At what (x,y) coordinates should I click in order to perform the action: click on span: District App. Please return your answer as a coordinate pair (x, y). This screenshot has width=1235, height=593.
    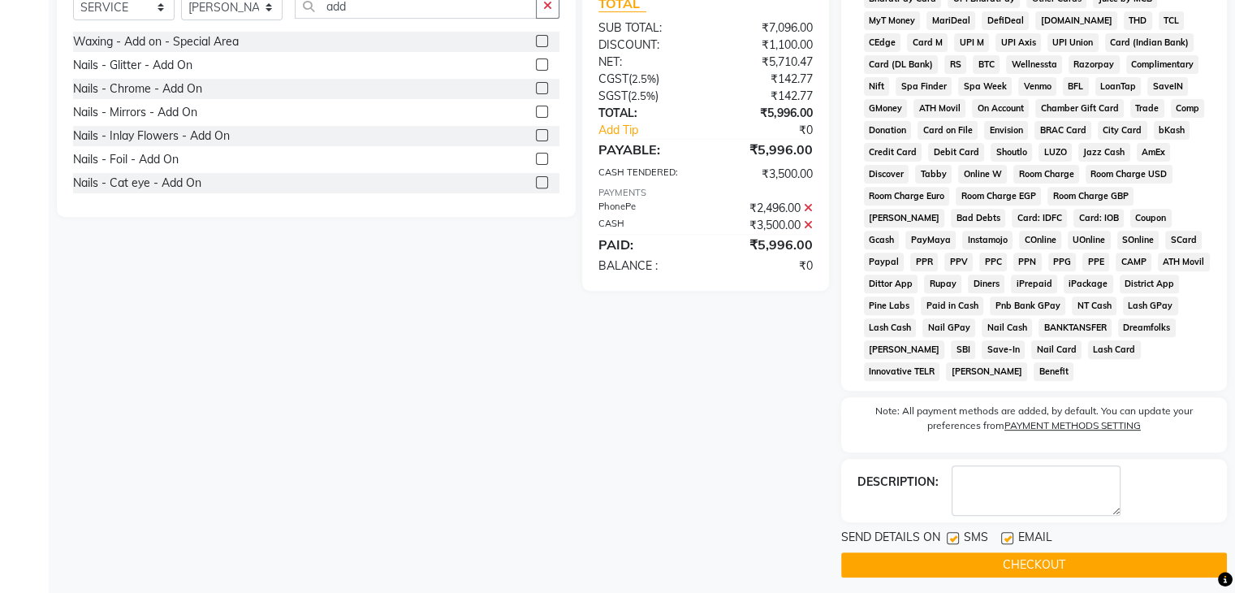
    Looking at the image, I should click on (1150, 283).